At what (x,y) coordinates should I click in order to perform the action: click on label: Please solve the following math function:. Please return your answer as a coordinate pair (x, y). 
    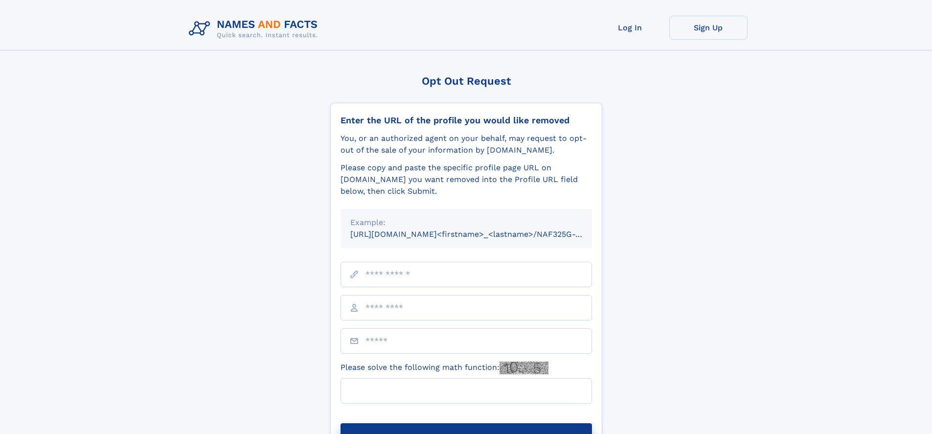
    Looking at the image, I should click on (444, 368).